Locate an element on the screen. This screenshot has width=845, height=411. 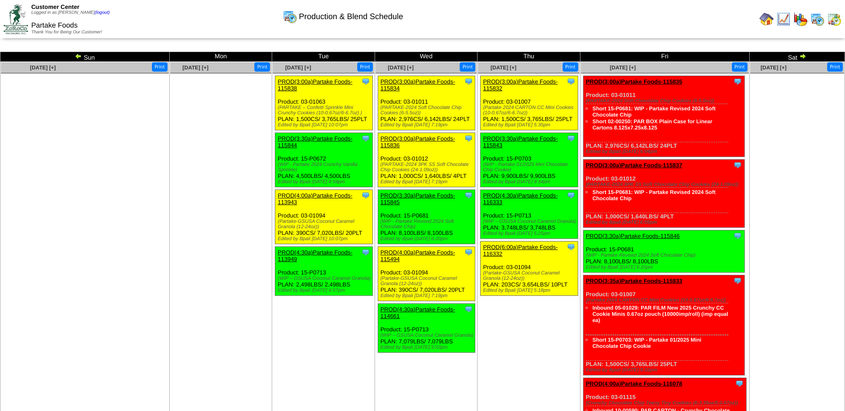
td: Sun is located at coordinates (85, 57).